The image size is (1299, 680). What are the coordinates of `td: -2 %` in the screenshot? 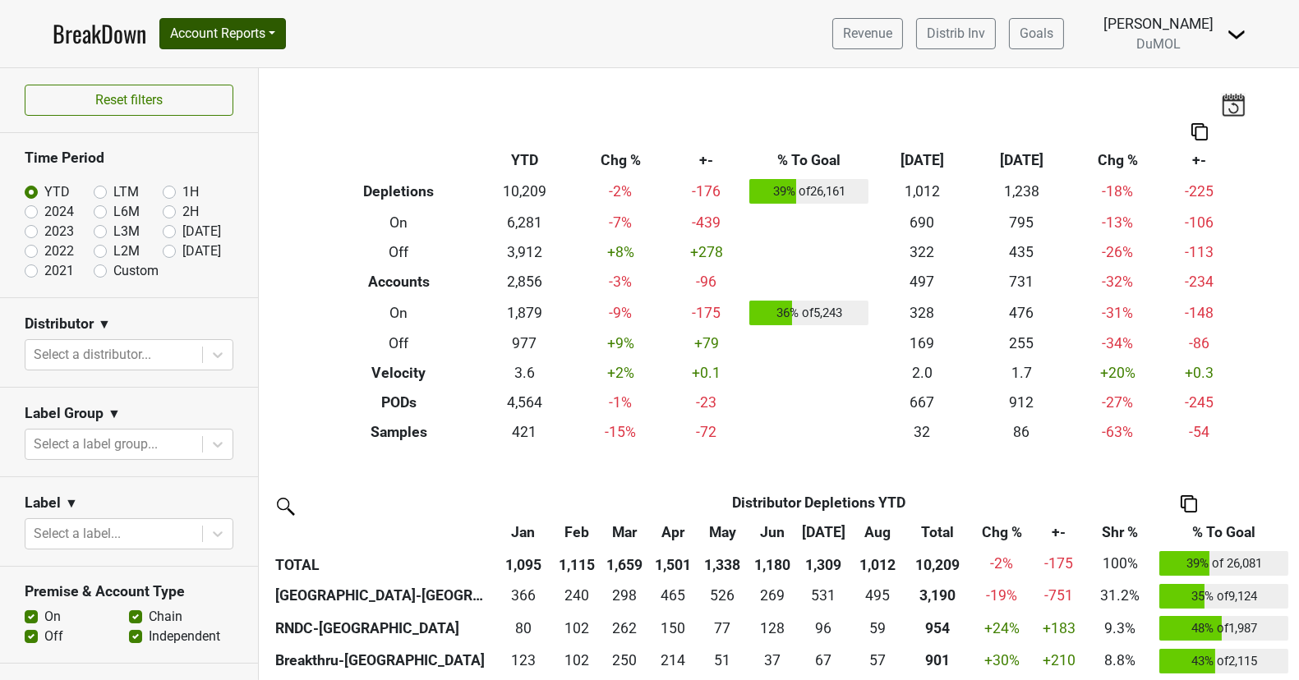 It's located at (620, 192).